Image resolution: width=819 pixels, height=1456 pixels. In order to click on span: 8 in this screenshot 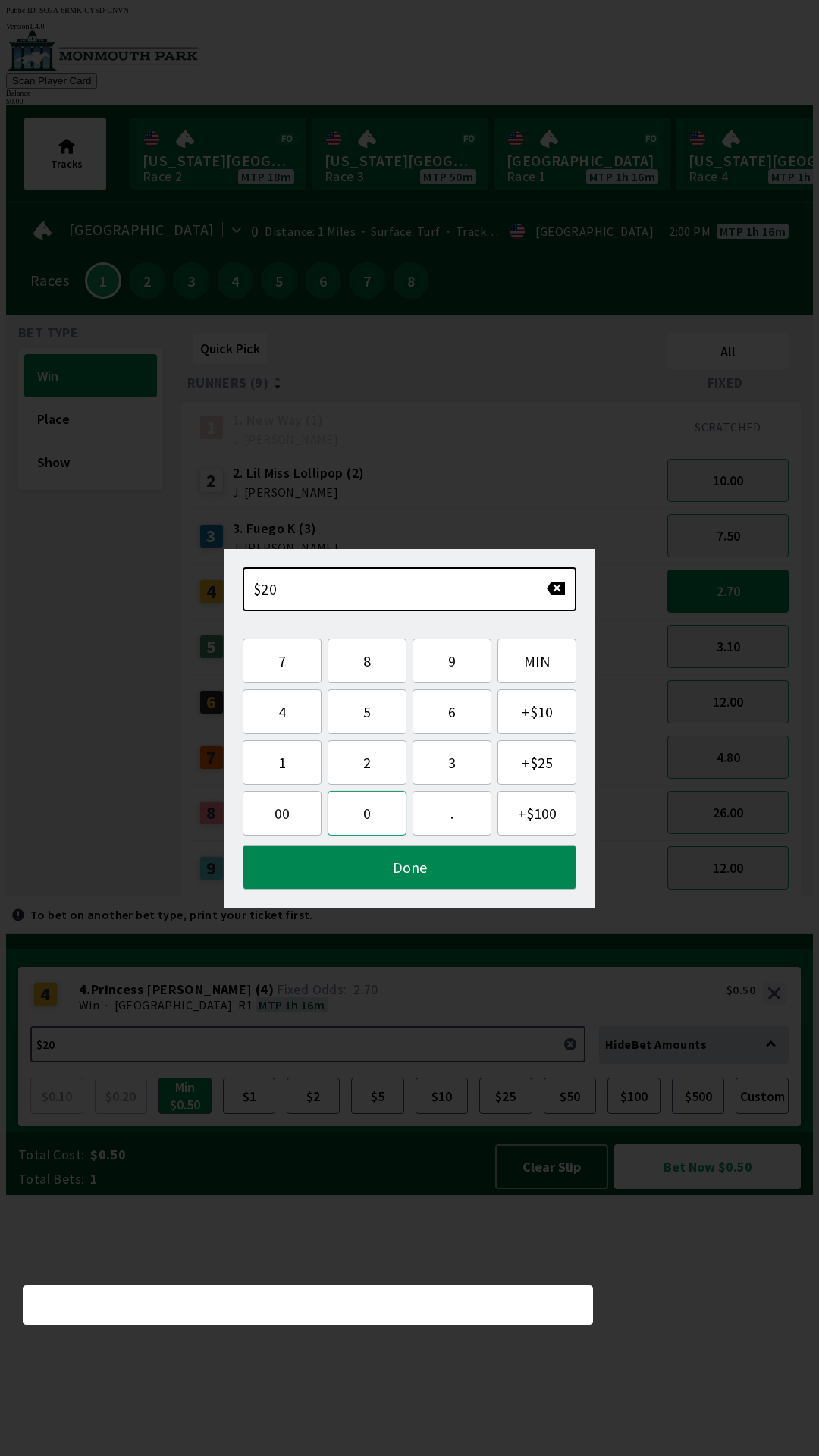, I will do `click(367, 661)`.